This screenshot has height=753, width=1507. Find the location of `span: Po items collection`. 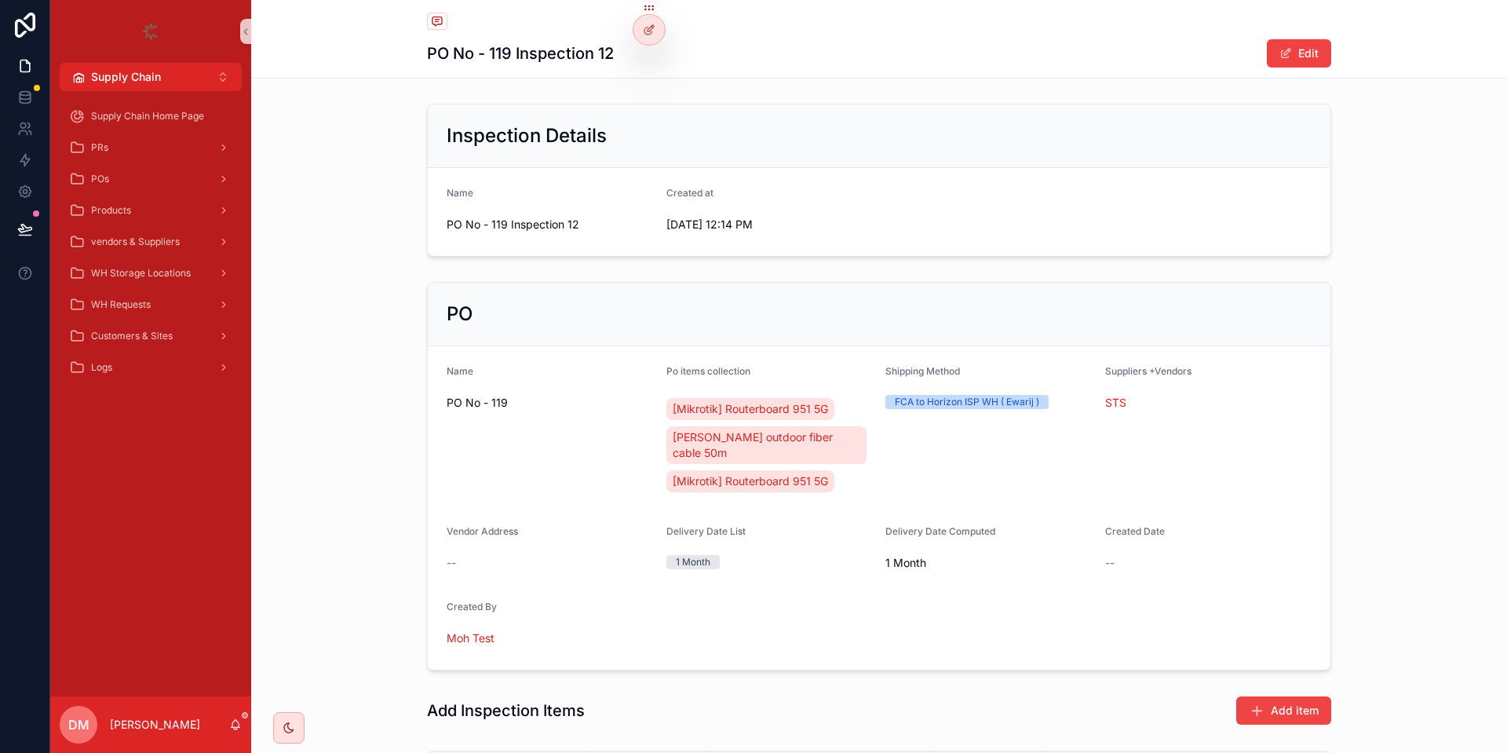

span: Po items collection is located at coordinates (708, 371).